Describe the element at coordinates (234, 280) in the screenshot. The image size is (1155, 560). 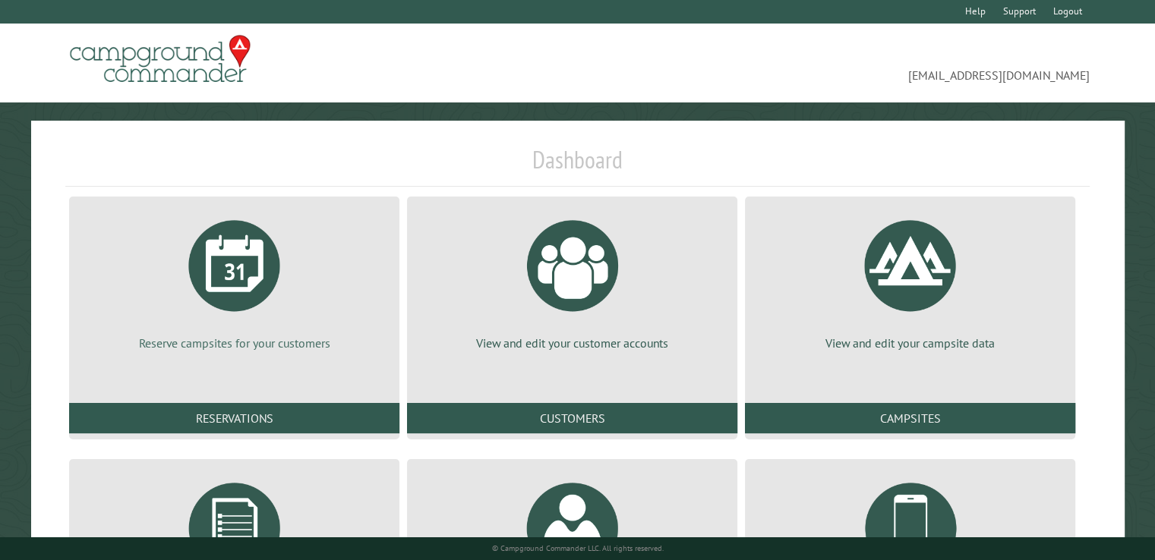
I see `a: Reserve campsites for your customers` at that location.